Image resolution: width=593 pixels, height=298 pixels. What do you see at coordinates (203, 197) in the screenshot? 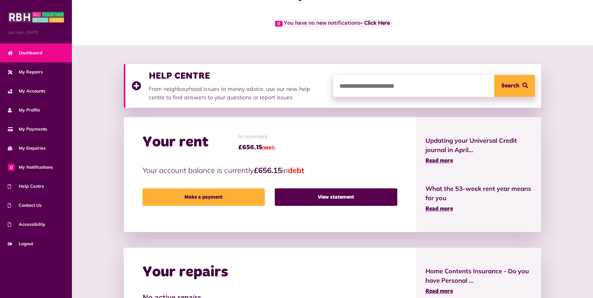
I see `a: Make a payment` at bounding box center [203, 197].